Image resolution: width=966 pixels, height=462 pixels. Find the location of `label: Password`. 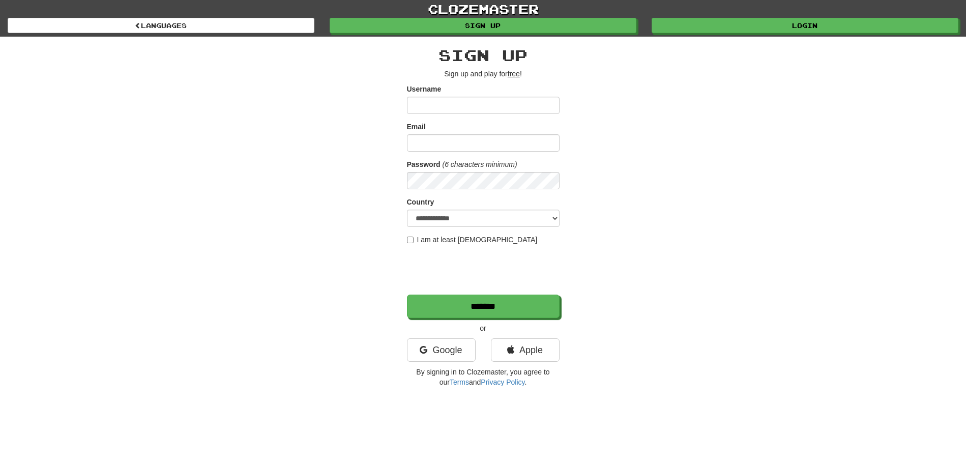

label: Password is located at coordinates (424, 164).